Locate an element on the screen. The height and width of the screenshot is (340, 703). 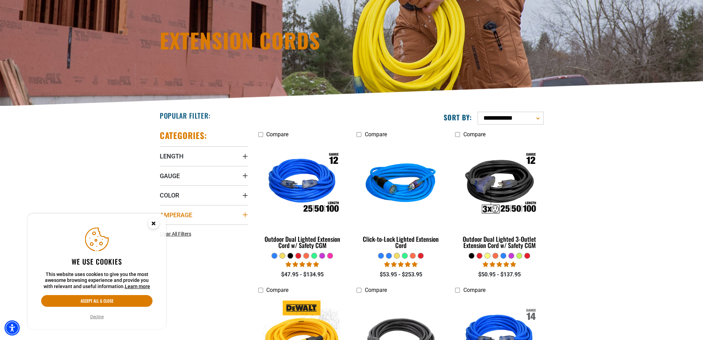
img: Outdoor Dual Lighted Extension Cord w/ Safety CGM is located at coordinates (302, 184).